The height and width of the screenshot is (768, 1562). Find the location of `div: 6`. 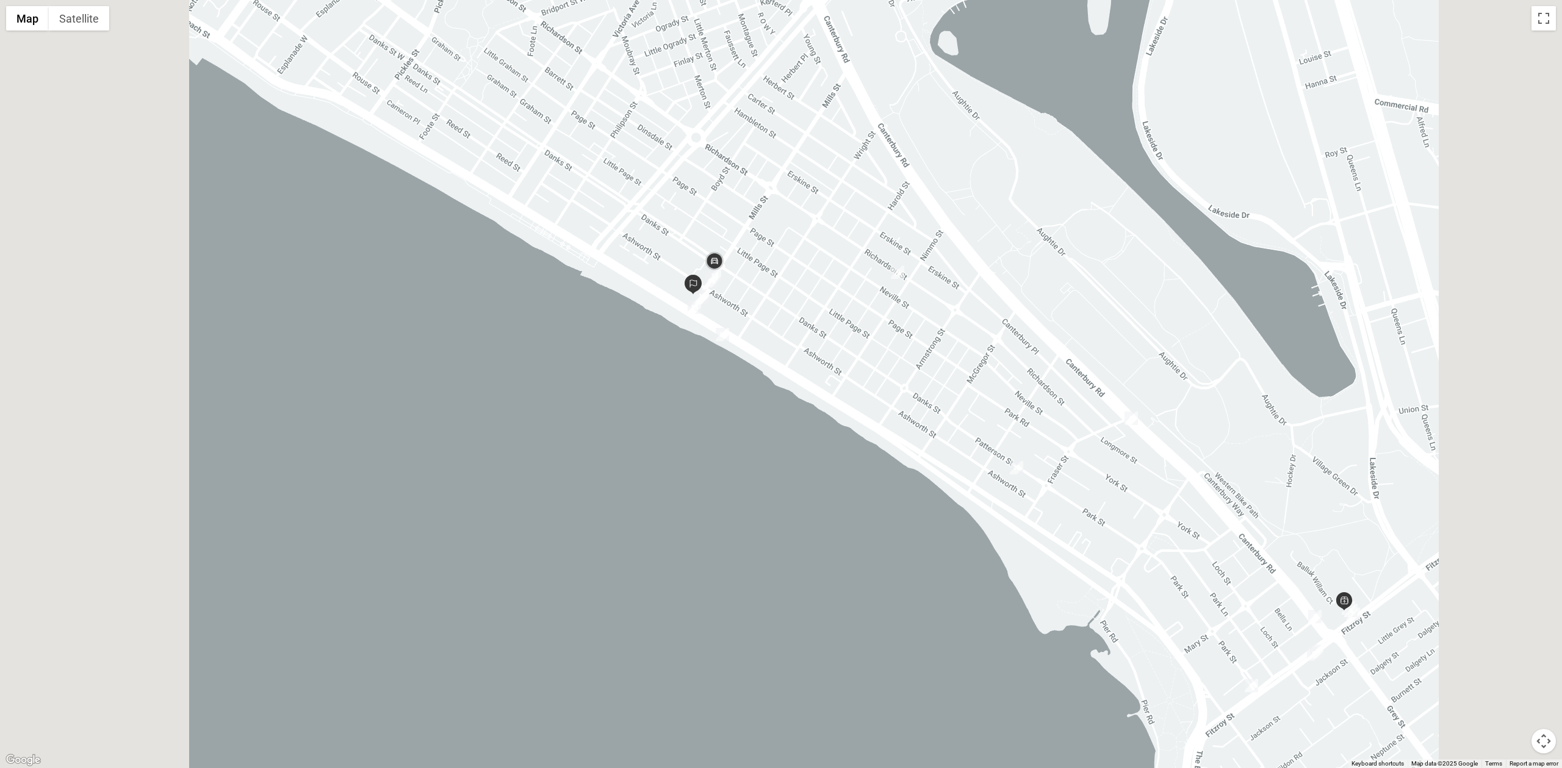

div: 6 is located at coordinates (1351, 610).